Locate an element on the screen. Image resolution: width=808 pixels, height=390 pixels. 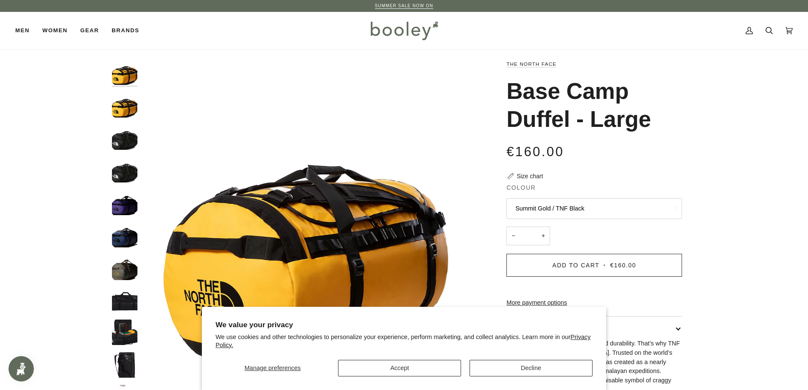
span: Women is located at coordinates (55, 31).